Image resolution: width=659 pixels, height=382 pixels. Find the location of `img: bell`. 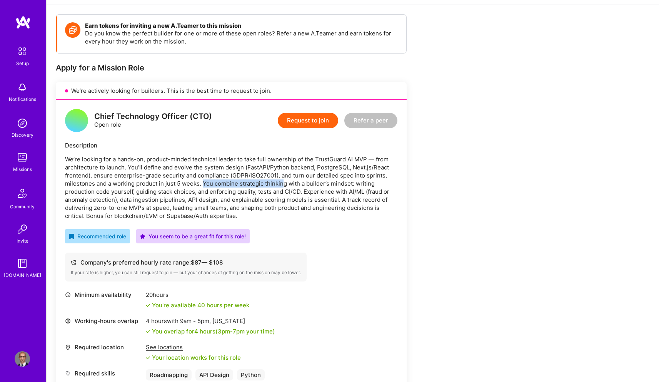

img: bell is located at coordinates (22, 87).